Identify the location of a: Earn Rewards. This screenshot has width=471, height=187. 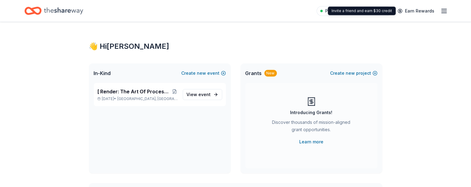
(416, 11).